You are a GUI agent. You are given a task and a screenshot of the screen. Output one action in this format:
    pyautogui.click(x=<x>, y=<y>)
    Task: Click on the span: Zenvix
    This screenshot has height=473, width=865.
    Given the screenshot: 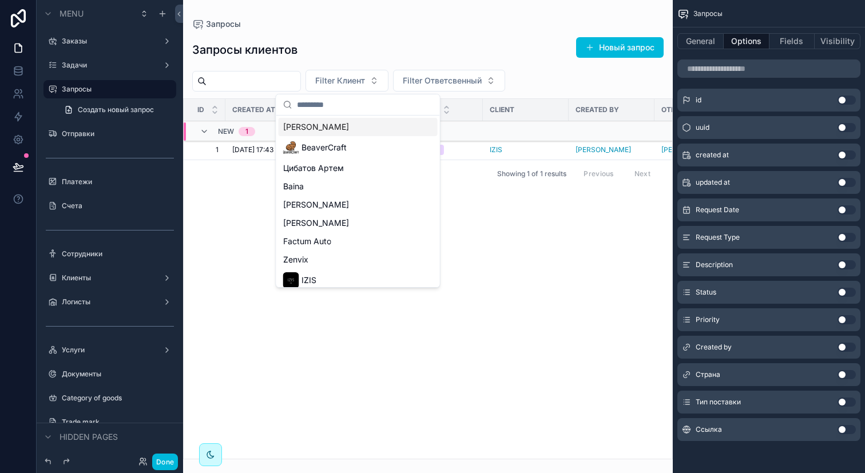 What is the action you would take?
    pyautogui.click(x=296, y=260)
    